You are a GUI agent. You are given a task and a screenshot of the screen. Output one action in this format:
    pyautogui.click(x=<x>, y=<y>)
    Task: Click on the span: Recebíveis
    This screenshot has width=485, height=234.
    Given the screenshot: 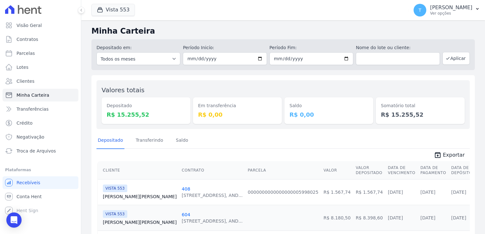 What is the action you would take?
    pyautogui.click(x=28, y=183)
    